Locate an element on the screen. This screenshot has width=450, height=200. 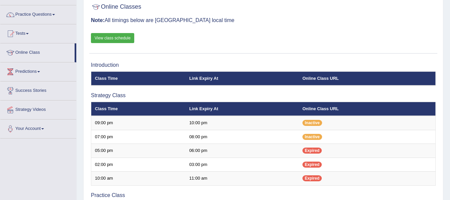
td: 09:00 pm is located at coordinates (139, 123).